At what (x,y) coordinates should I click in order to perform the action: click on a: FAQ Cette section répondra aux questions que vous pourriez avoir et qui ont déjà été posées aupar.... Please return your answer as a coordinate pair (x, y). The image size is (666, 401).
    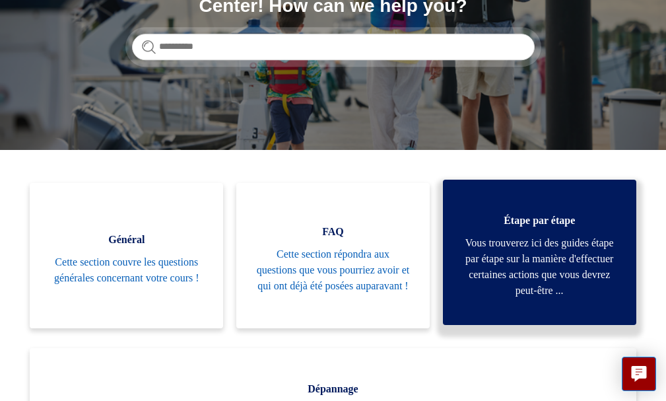
    Looking at the image, I should click on (333, 255).